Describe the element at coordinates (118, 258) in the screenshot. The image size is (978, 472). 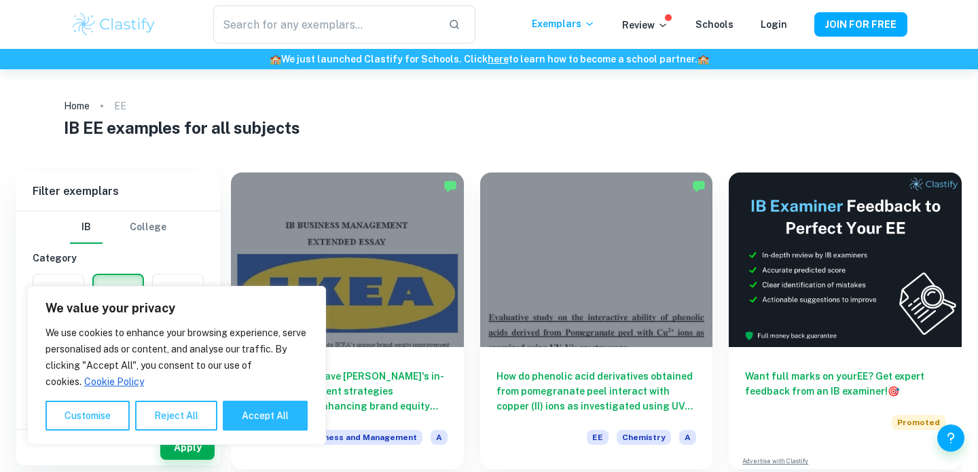
I see `h6: Category` at that location.